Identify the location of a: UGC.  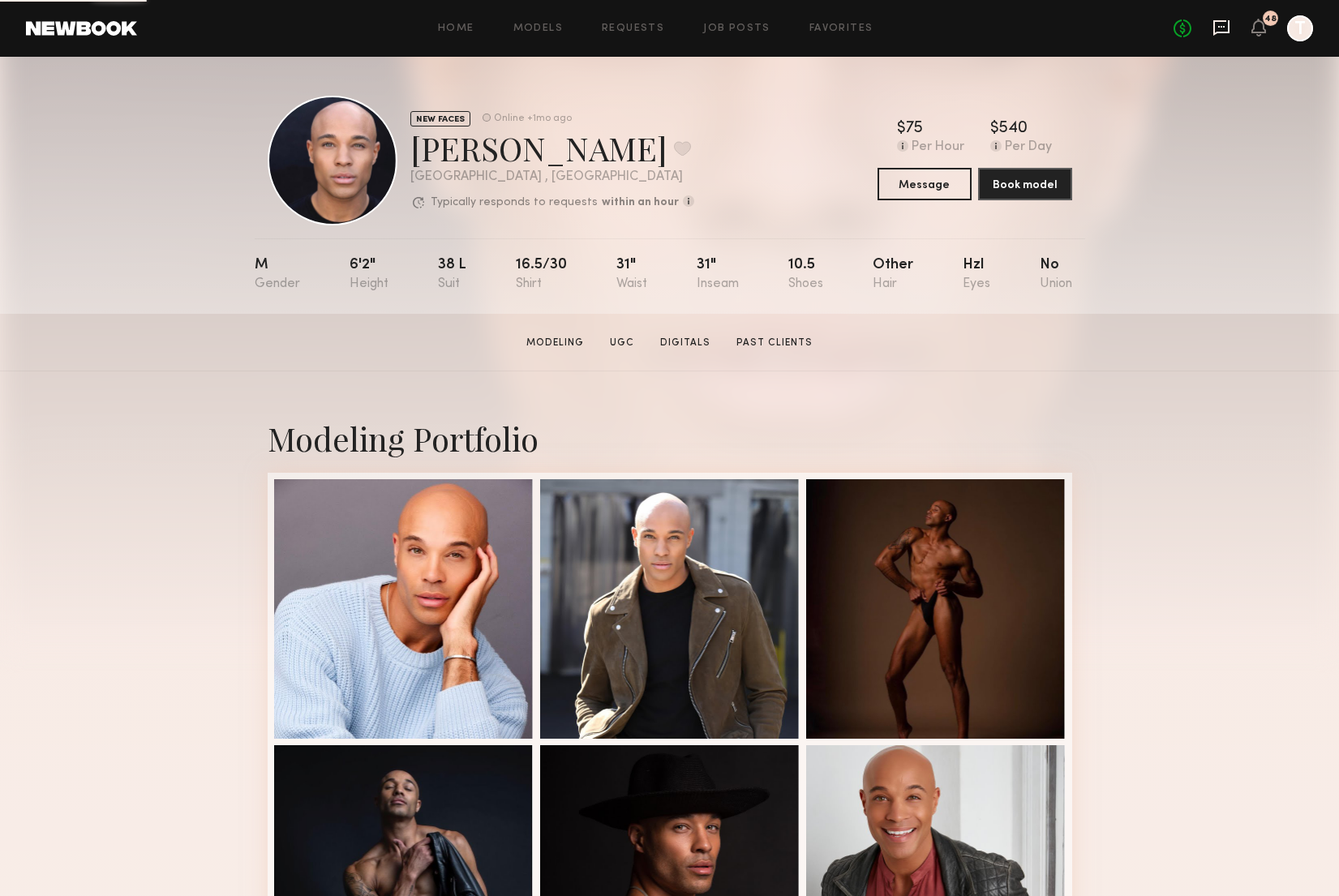
(623, 343).